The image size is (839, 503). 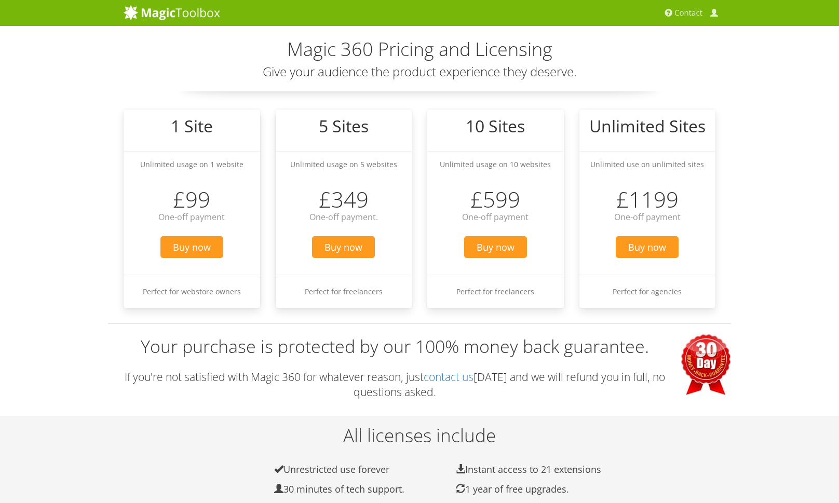 I want to click on img: MagicToolbox.com - Image tools for your website, so click(x=172, y=12).